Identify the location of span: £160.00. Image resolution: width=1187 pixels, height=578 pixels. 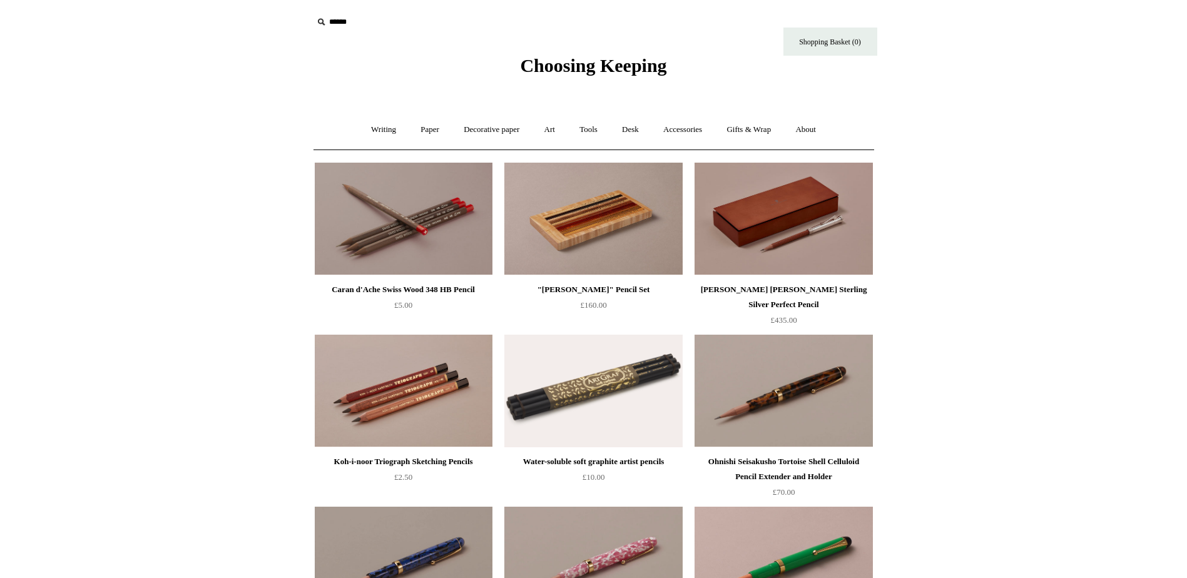
(593, 305).